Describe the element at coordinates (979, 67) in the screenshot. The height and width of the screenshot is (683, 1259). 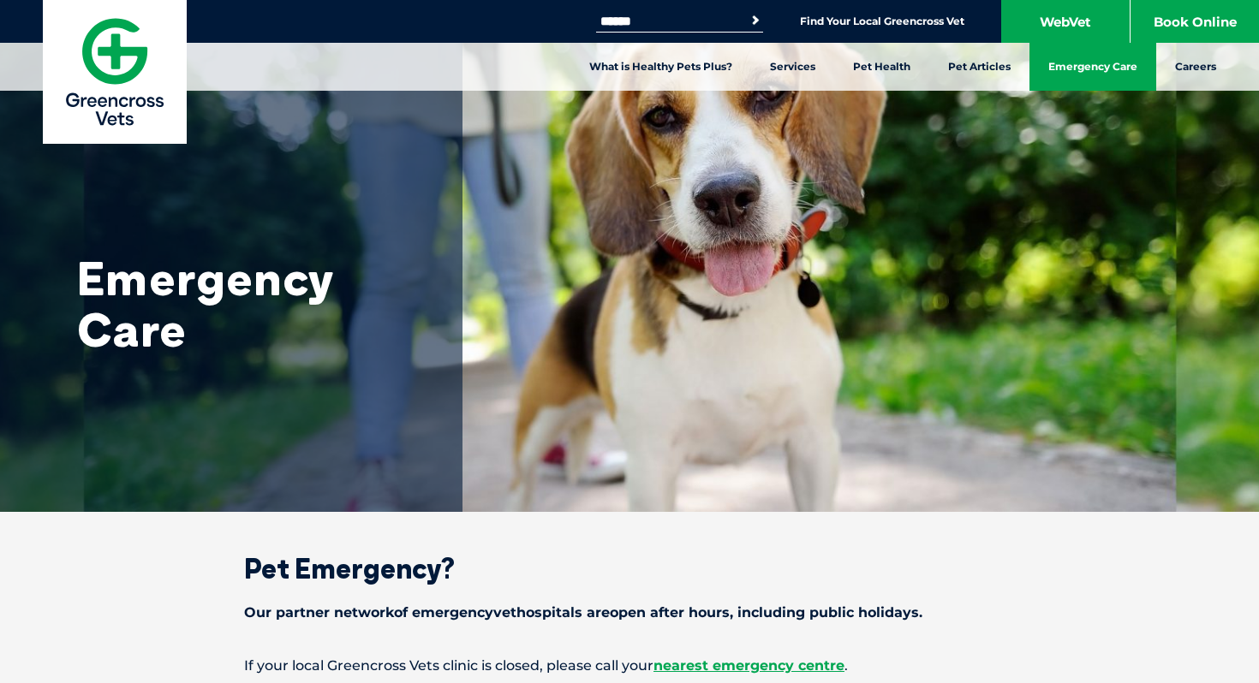
I see `a: Pet Articles` at that location.